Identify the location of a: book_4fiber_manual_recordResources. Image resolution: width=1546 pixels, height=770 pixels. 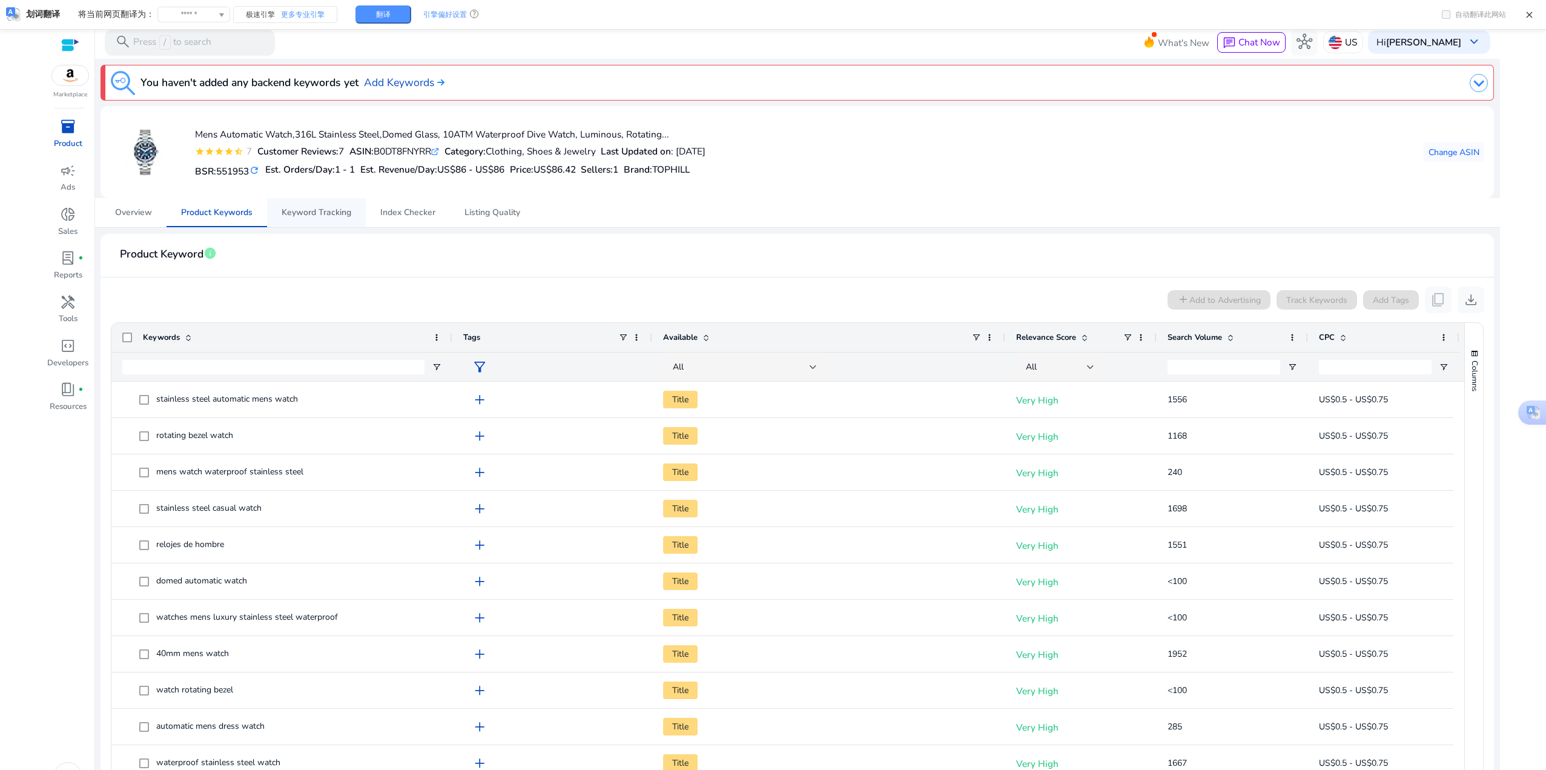
(68, 401).